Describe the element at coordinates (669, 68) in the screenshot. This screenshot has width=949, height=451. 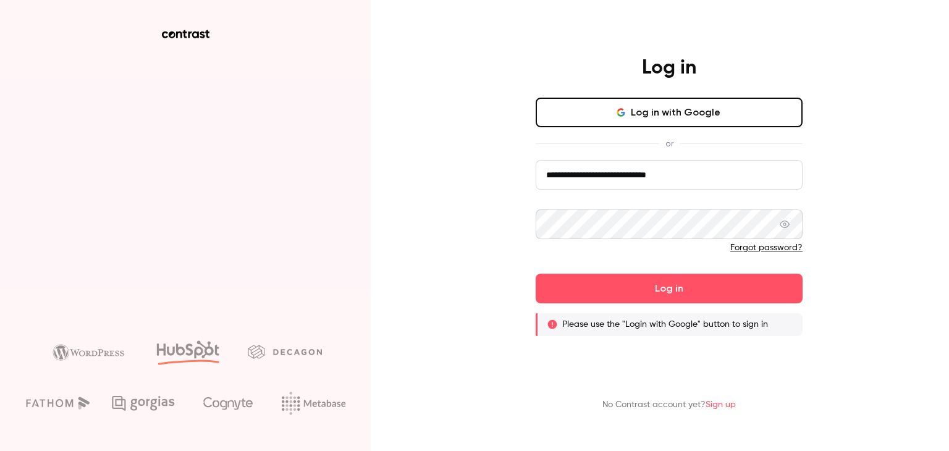
I see `h4: Log in` at that location.